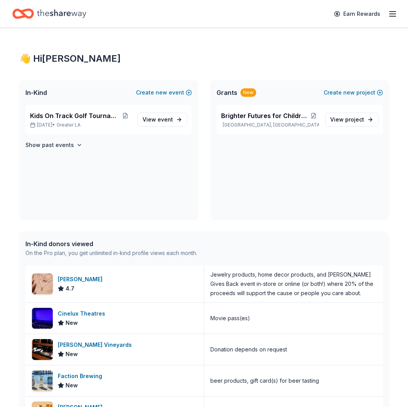 The width and height of the screenshot is (408, 407). I want to click on img: Image for Bogle Vineyards, so click(42, 349).